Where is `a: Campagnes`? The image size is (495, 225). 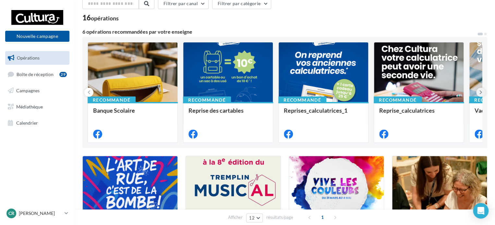 a: Campagnes is located at coordinates (37, 91).